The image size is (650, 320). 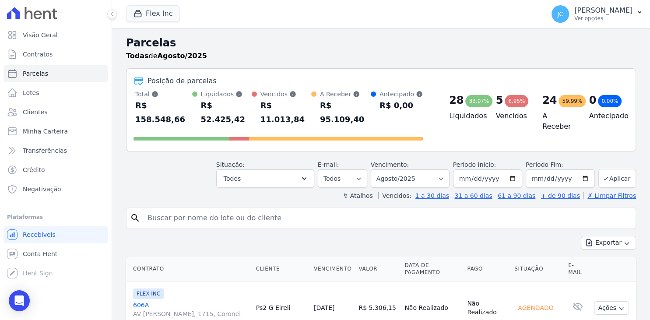 I want to click on div: Vencidos, so click(x=286, y=94).